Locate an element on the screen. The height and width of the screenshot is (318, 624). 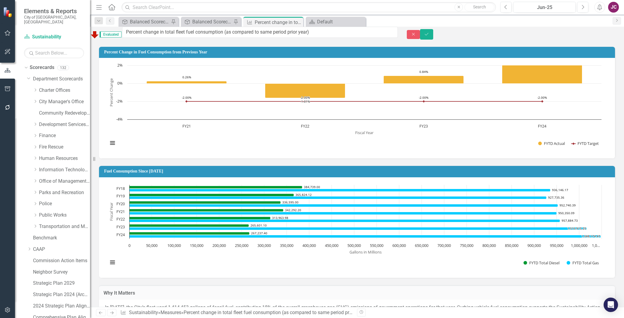
text: 1,048,174.47 is located at coordinates (591, 236).